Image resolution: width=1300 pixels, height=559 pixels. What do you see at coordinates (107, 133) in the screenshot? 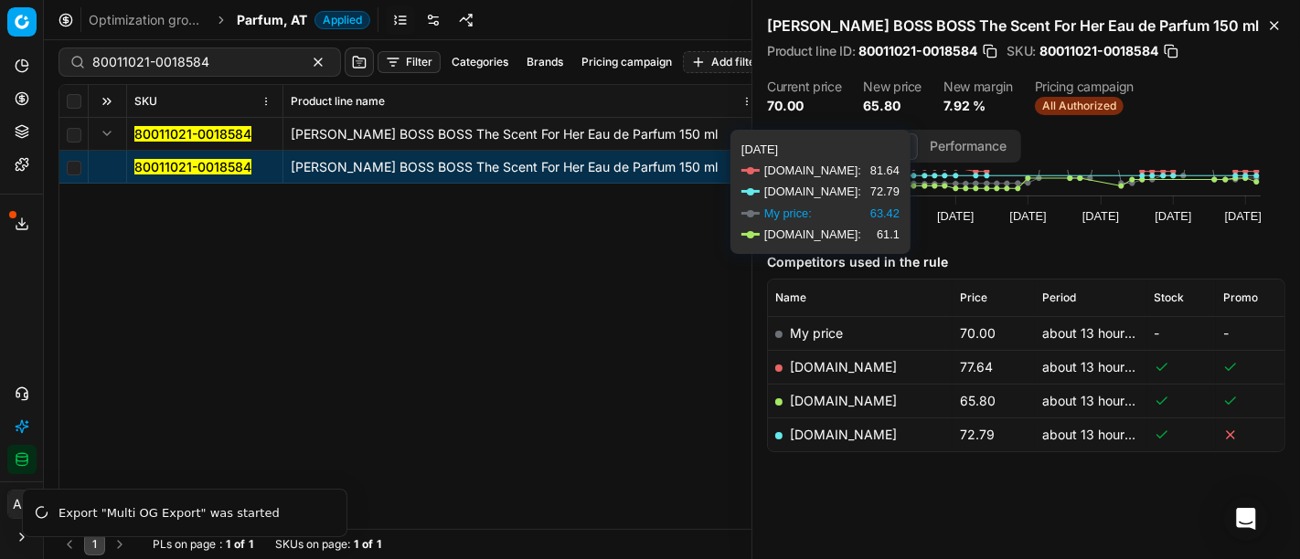
I see `button: Expand` at bounding box center [107, 133].